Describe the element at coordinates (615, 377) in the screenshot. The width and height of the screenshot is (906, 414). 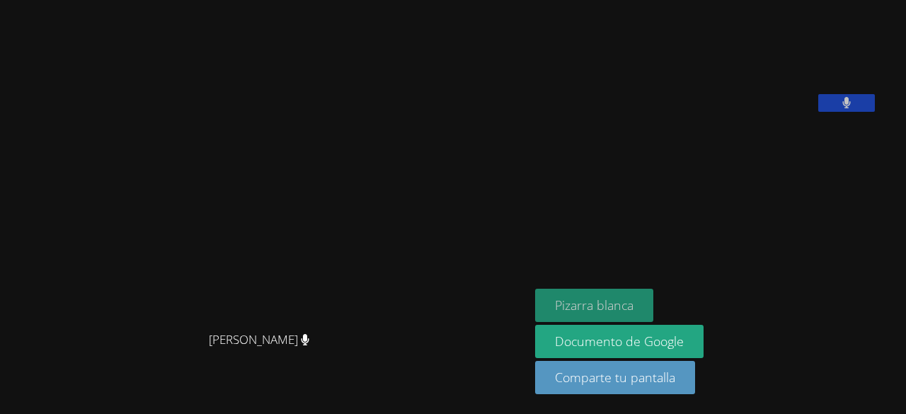
I see `button: Comparte tu pantalla` at that location.